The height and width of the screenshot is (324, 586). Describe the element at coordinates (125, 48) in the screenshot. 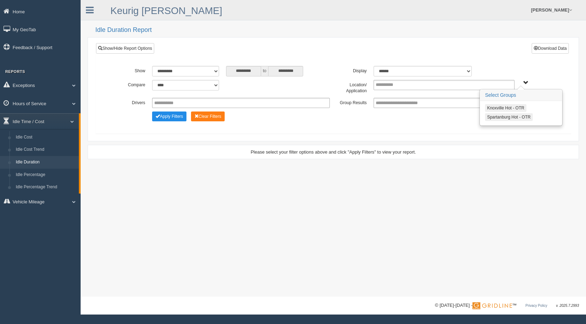

I see `a: Show/Hide Report Options` at that location.